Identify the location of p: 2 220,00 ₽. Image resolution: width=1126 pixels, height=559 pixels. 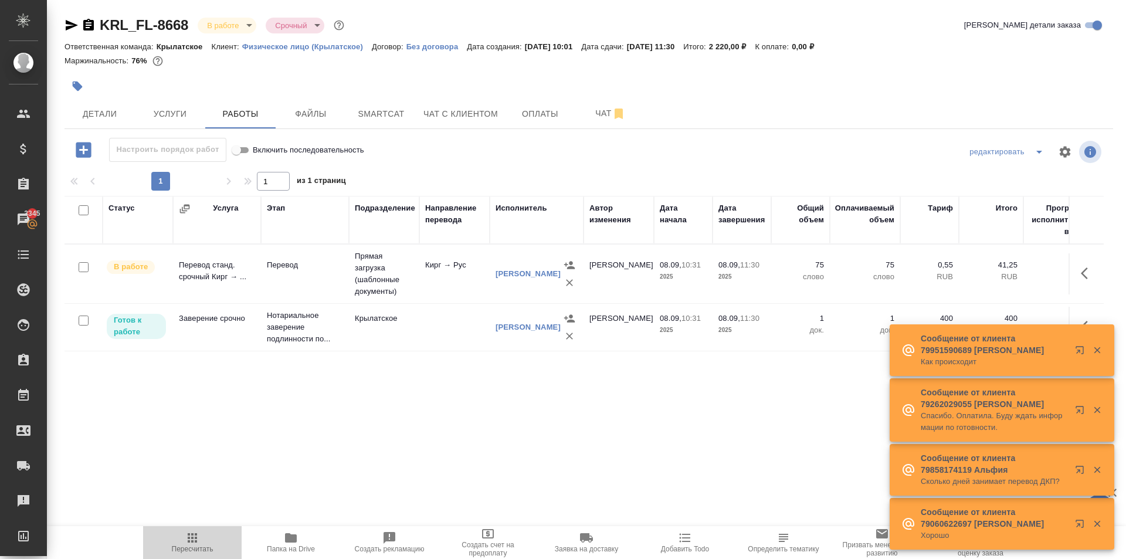
(732, 46).